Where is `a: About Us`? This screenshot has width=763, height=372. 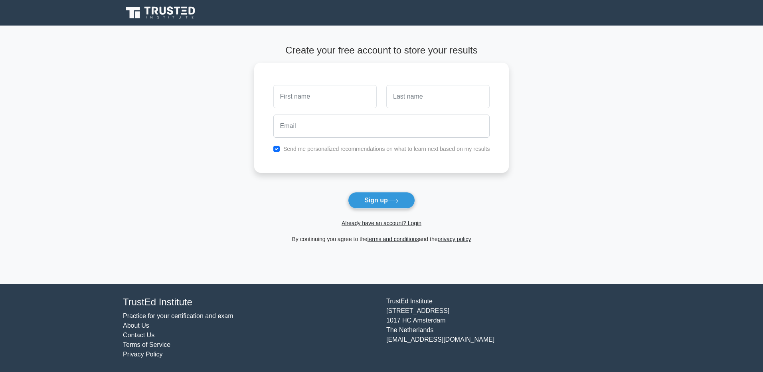 a: About Us is located at coordinates (136, 325).